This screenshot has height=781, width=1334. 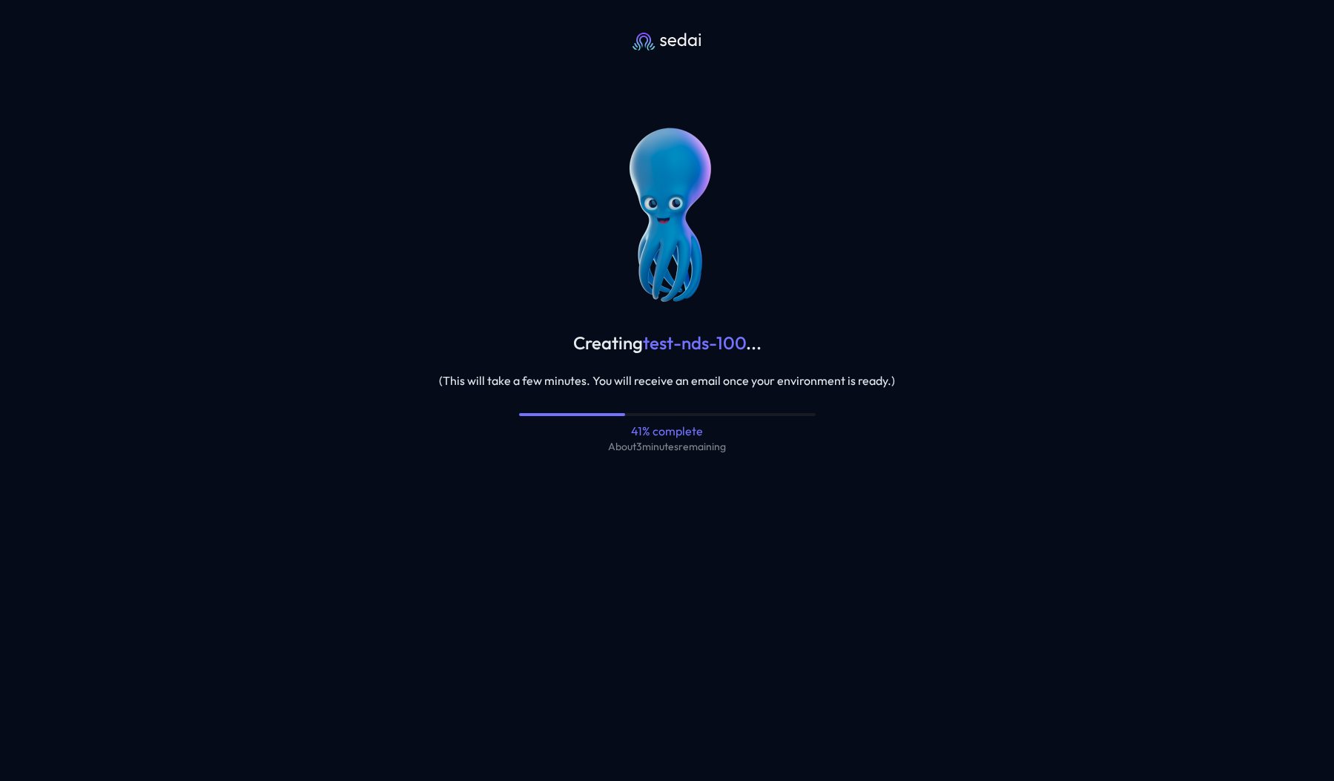 I want to click on img: Sedai's Spinning Octobus Avatar, so click(x=667, y=212).